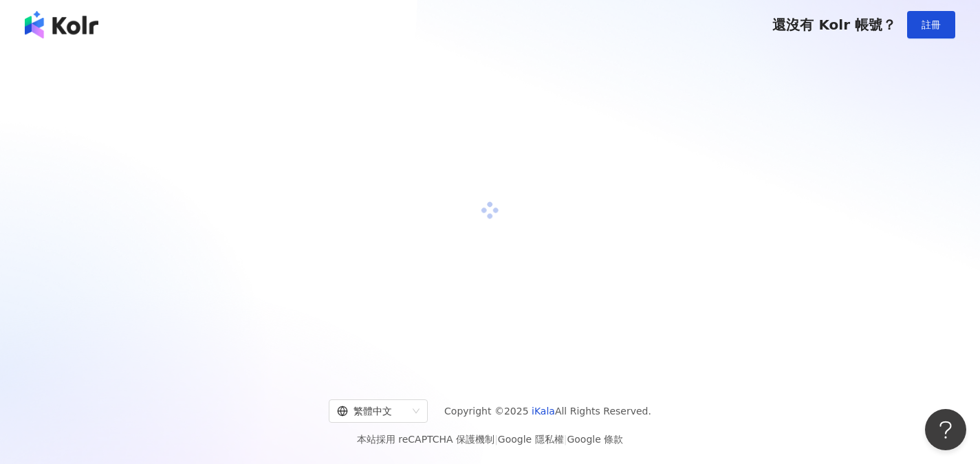 This screenshot has height=464, width=980. What do you see at coordinates (544, 411) in the screenshot?
I see `a: iKala` at bounding box center [544, 411].